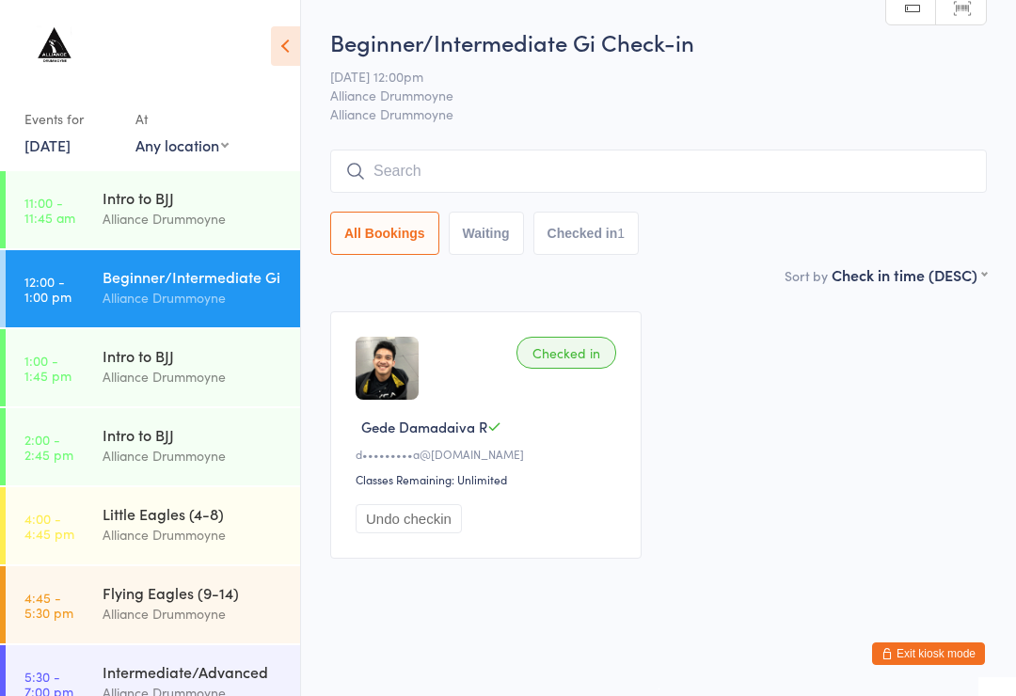 The width and height of the screenshot is (1016, 696). I want to click on h2: Beginner/Intermediate Gi Check-in, so click(659, 41).